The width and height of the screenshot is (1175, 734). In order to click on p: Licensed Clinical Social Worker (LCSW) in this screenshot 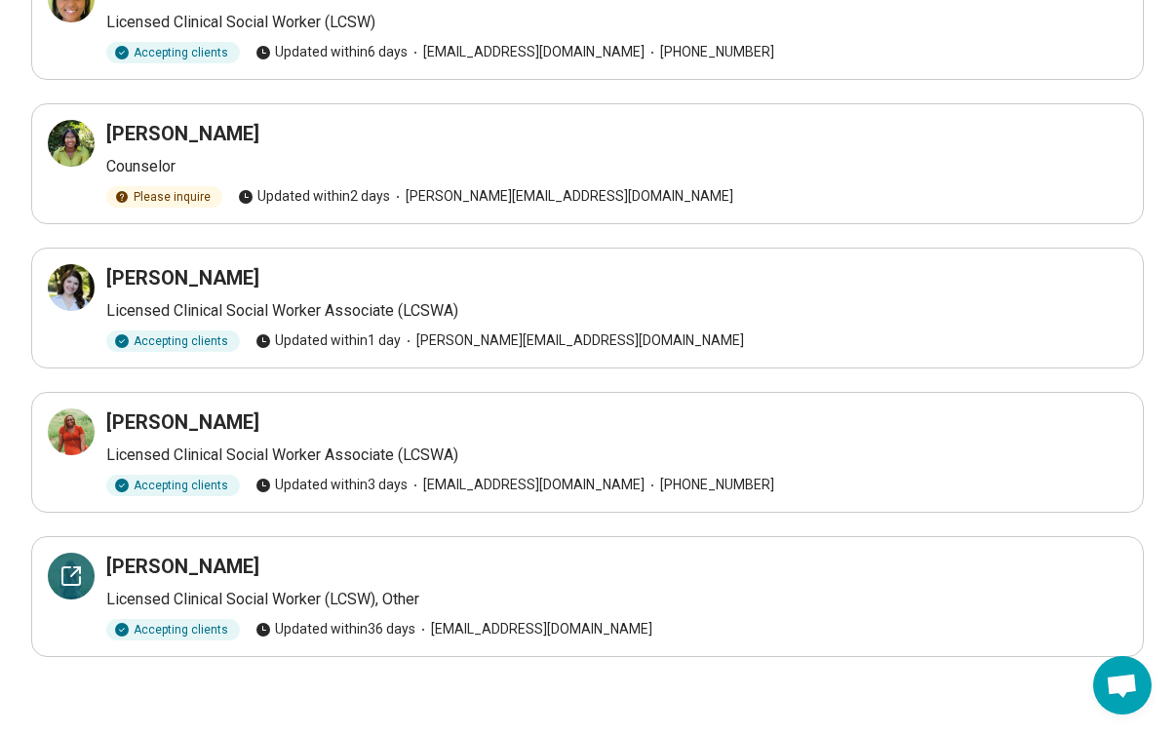, I will do `click(616, 22)`.